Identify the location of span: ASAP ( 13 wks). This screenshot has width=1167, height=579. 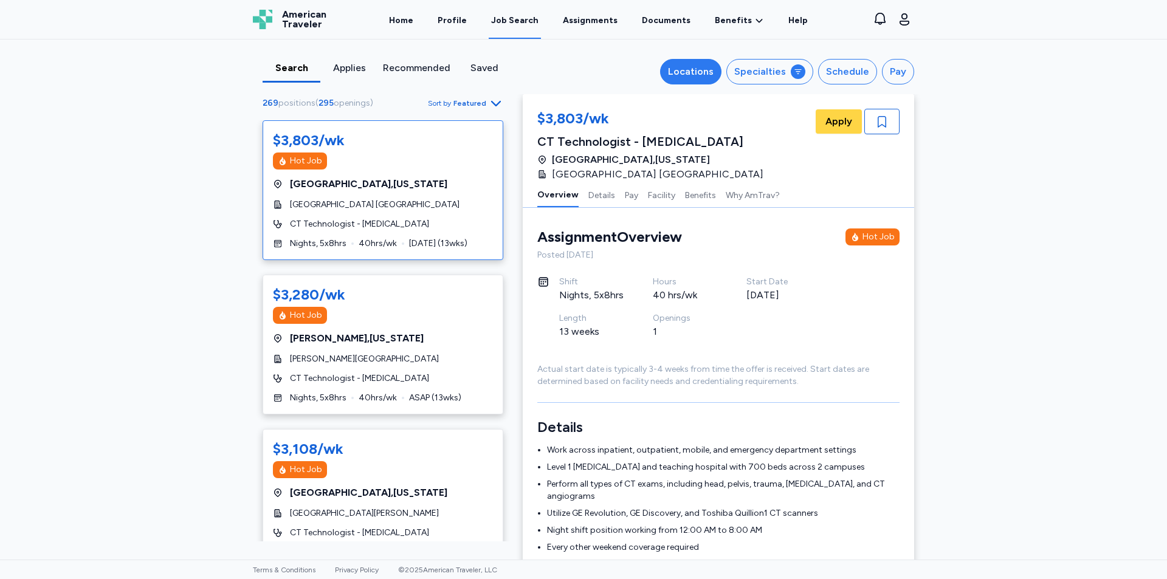
(435, 398).